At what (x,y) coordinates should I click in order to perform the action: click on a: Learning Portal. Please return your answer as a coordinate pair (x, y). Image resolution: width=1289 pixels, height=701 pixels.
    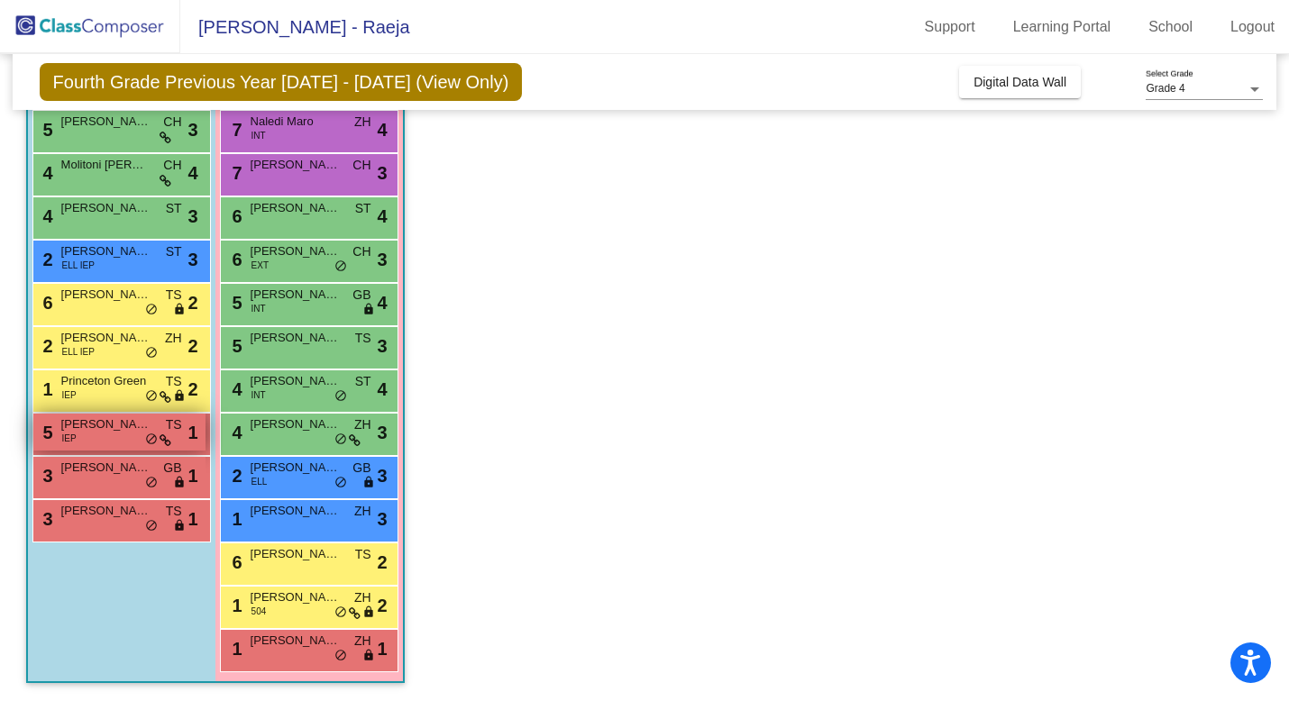
    Looking at the image, I should click on (1062, 27).